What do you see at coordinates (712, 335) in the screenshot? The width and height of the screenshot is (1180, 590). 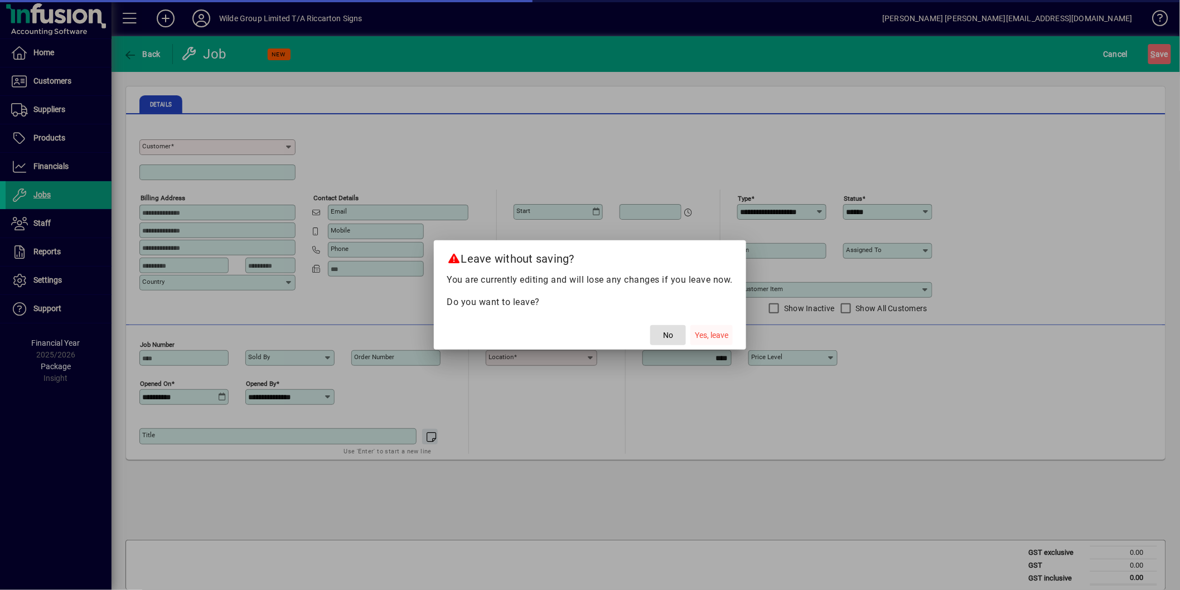 I see `button: Yes, leave` at bounding box center [712, 335].